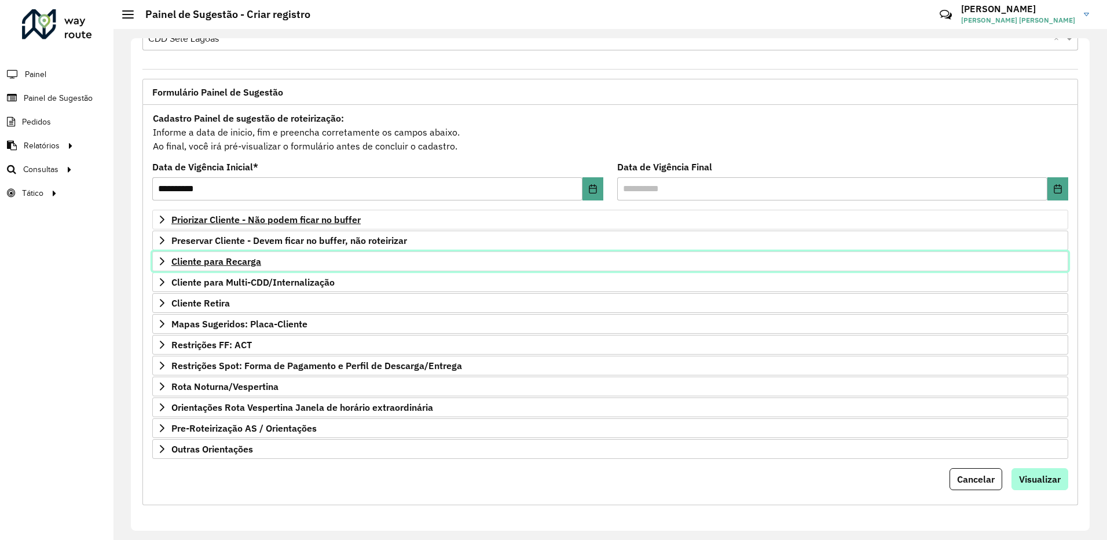 The height and width of the screenshot is (540, 1107). Describe the element at coordinates (302, 407) in the screenshot. I see `span: Orientações Rota Vespertina Janela de horário extraordinária` at that location.